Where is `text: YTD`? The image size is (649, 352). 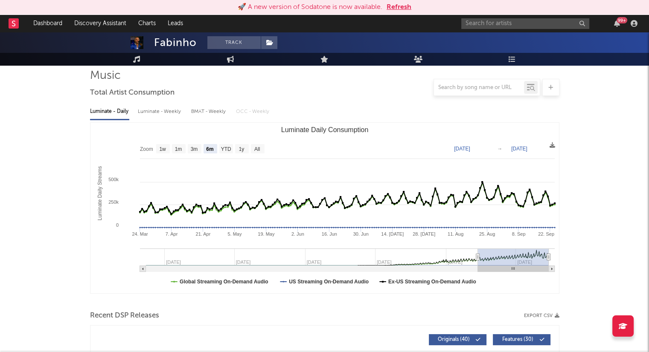 text: YTD is located at coordinates (226, 149).